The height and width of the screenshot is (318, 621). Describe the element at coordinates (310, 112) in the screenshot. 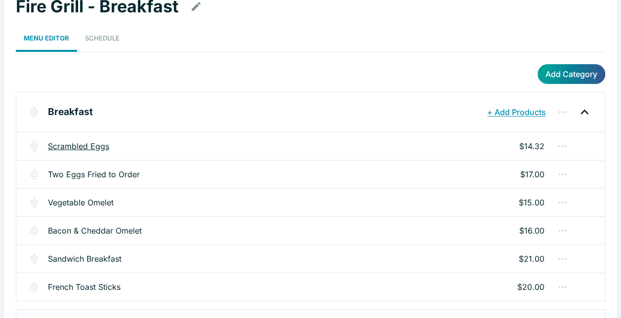

I see `div: Breakfast+ Add Products` at that location.